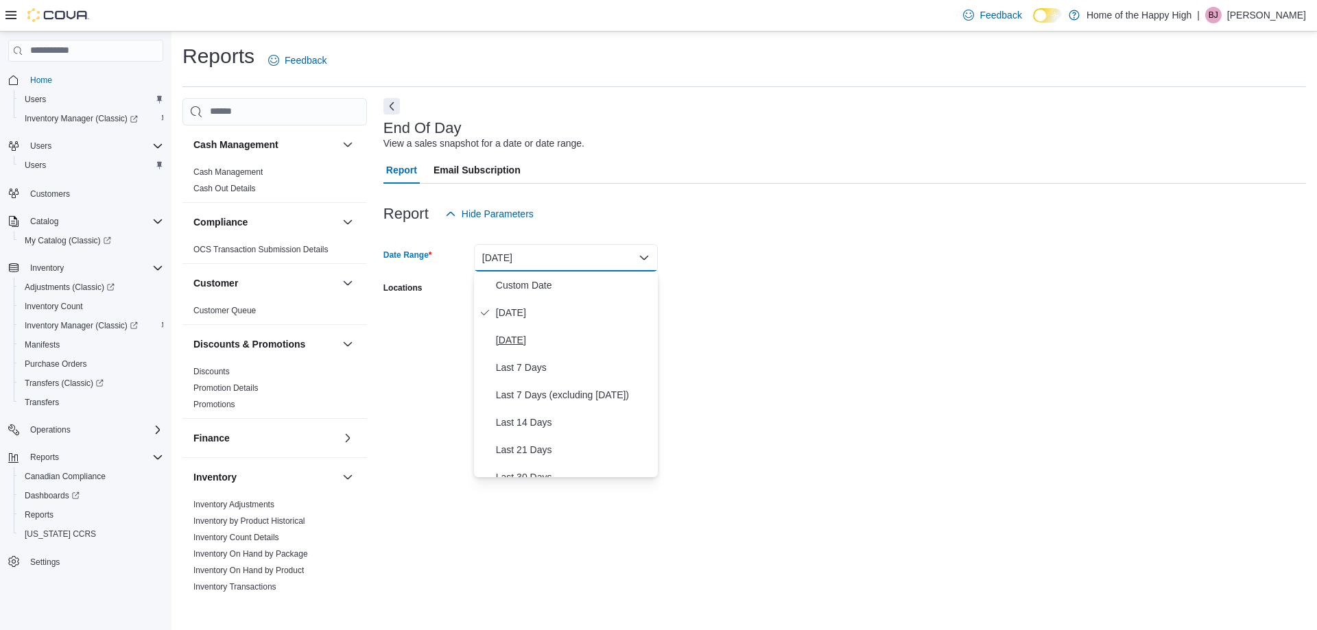 The width and height of the screenshot is (1317, 630). I want to click on a: Adjustments (Classic), so click(91, 287).